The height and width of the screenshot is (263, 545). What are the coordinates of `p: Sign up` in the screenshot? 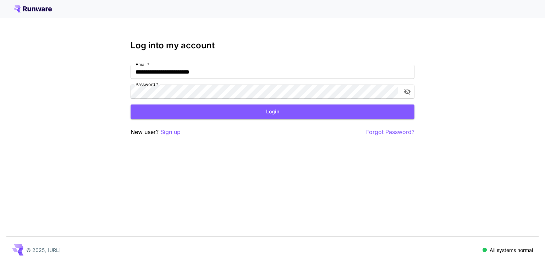 It's located at (170, 132).